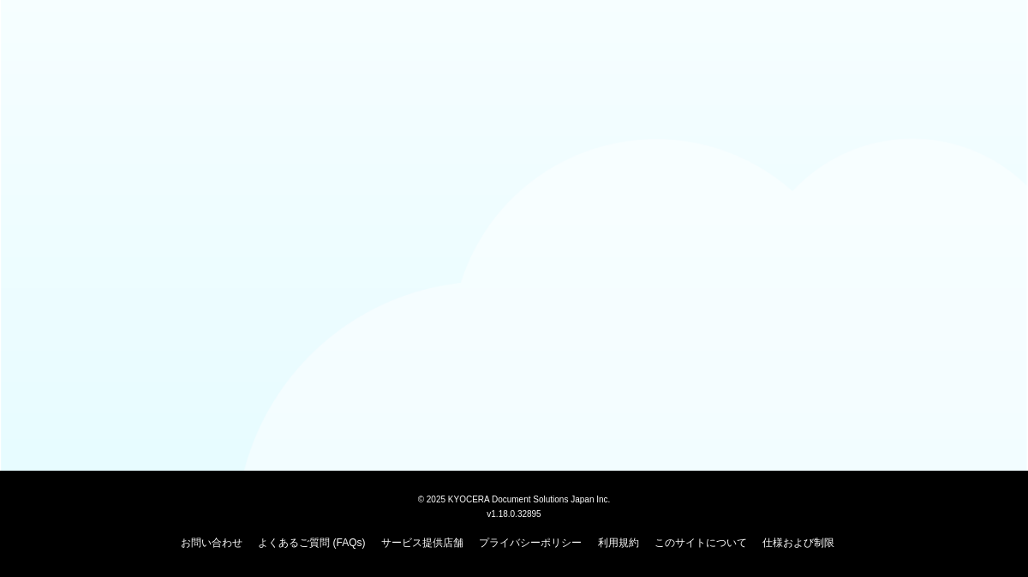  What do you see at coordinates (212, 542) in the screenshot?
I see `a: お問い合わせ` at bounding box center [212, 542].